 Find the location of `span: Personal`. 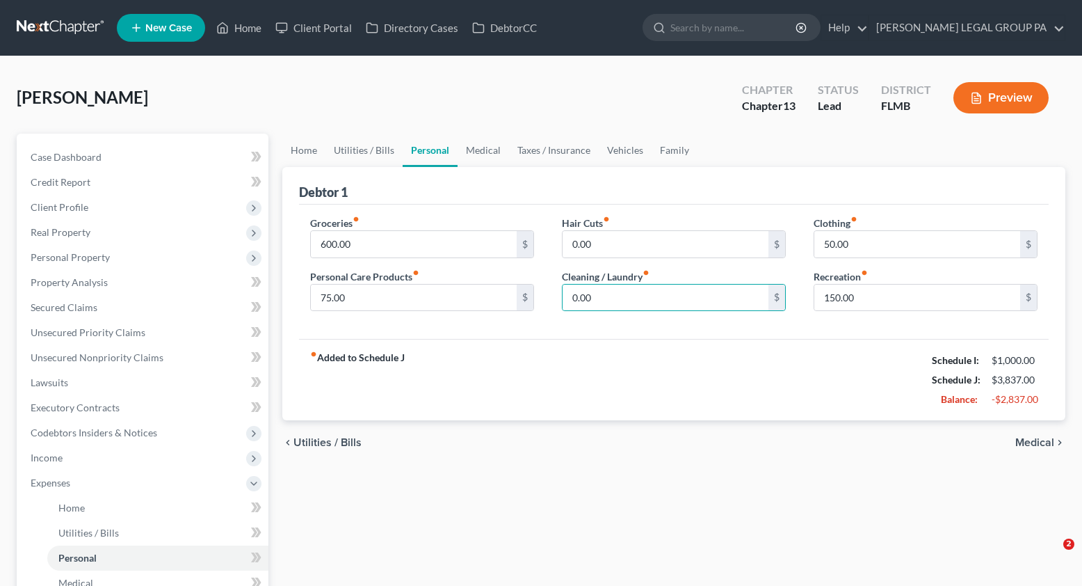

span: Personal is located at coordinates (77, 557).